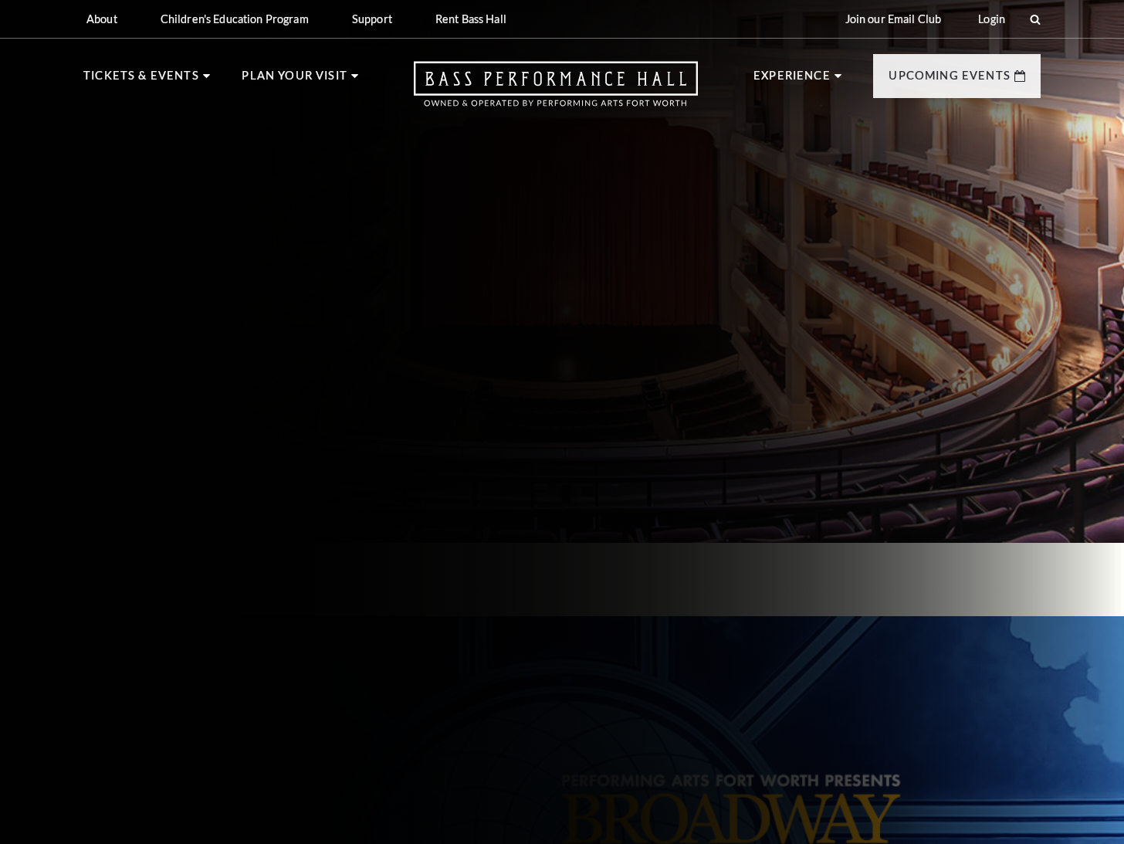  I want to click on p: Plan Your Visit, so click(294, 80).